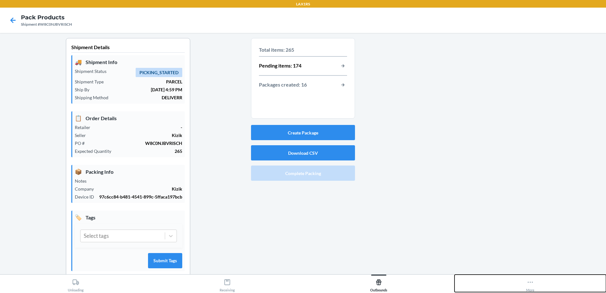  What do you see at coordinates (303, 173) in the screenshot?
I see `button: Complete Packing` at bounding box center [303, 173].